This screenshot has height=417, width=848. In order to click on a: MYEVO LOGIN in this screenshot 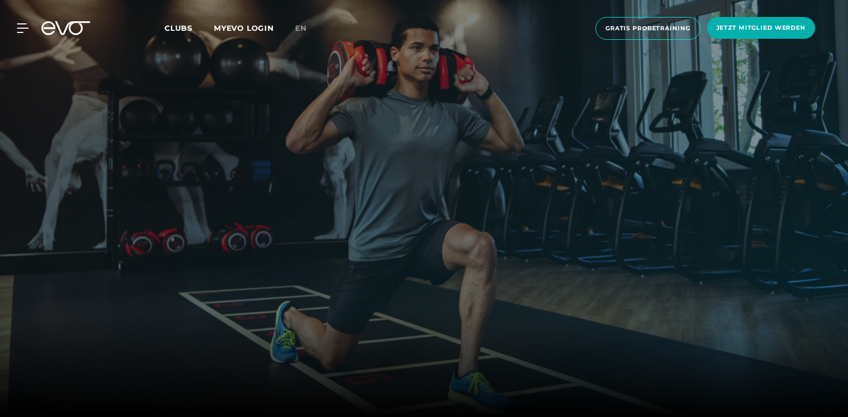, I will do `click(244, 28)`.